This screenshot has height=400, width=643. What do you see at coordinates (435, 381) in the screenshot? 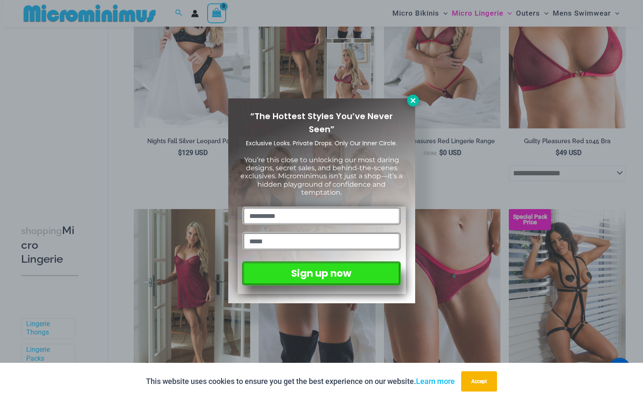
I see `a: Learn more` at bounding box center [435, 381].